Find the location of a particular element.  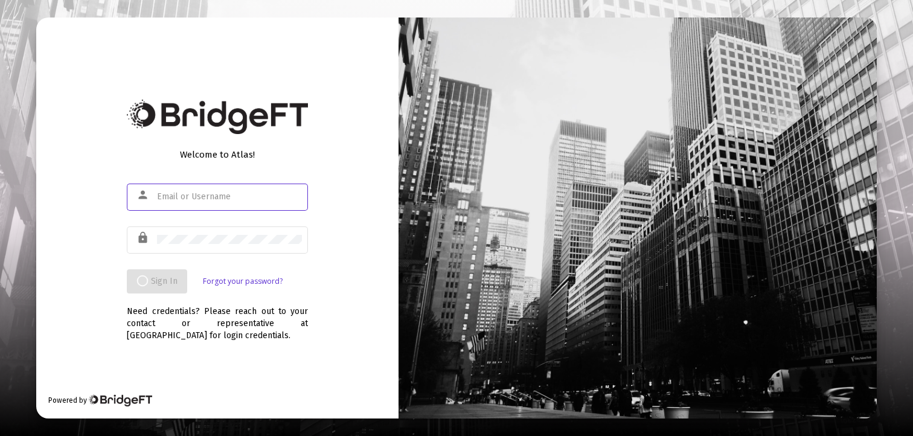

mat-icon: lock is located at coordinates (144, 238).